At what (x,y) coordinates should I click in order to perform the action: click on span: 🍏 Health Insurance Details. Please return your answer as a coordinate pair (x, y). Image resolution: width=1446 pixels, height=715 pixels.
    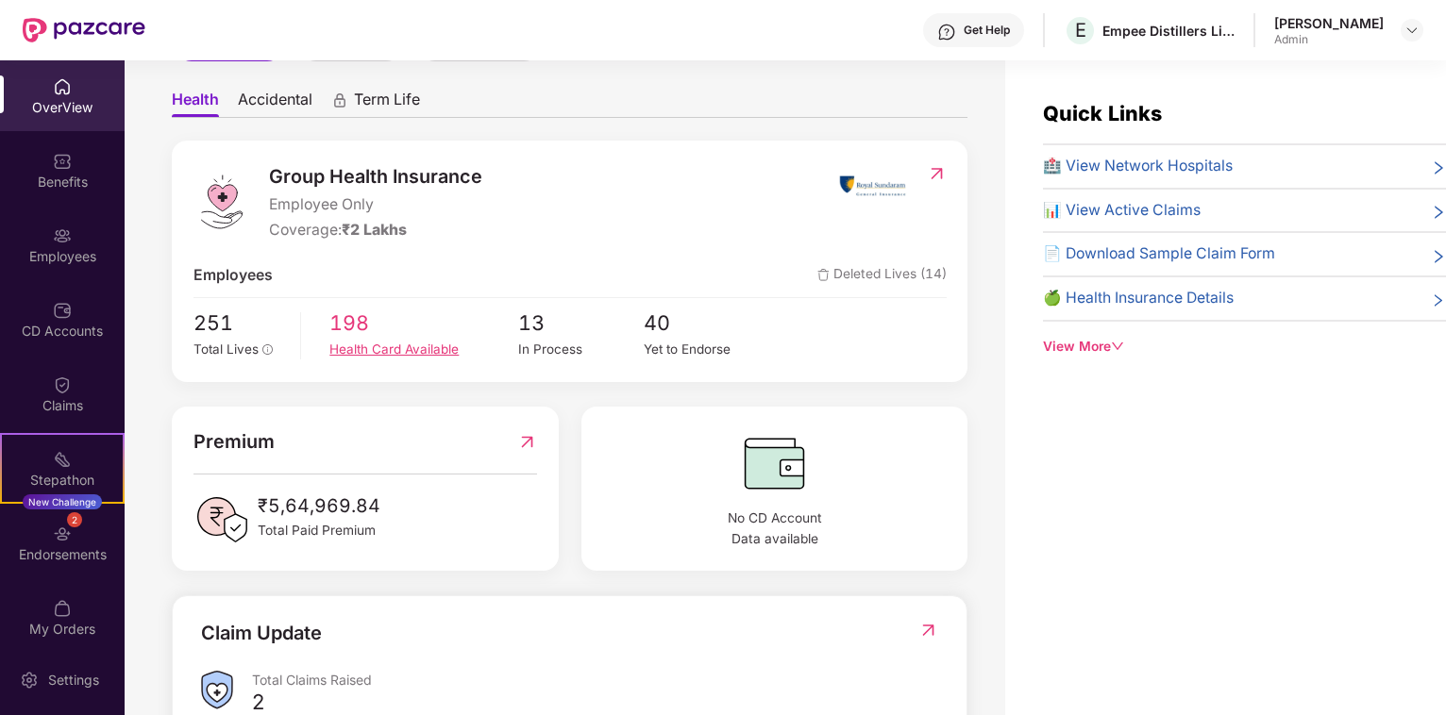
    Looking at the image, I should click on (1138, 298).